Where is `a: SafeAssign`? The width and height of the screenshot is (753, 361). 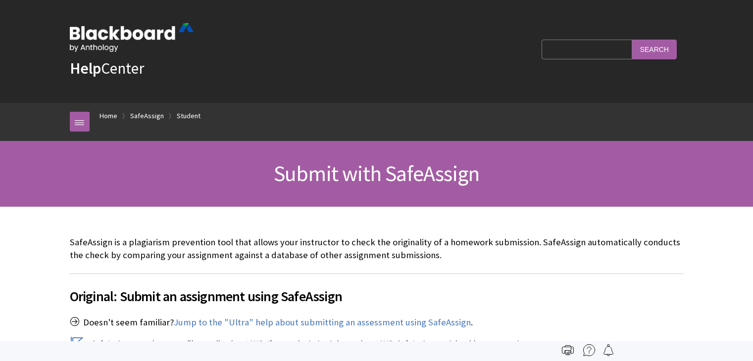 a: SafeAssign is located at coordinates (147, 116).